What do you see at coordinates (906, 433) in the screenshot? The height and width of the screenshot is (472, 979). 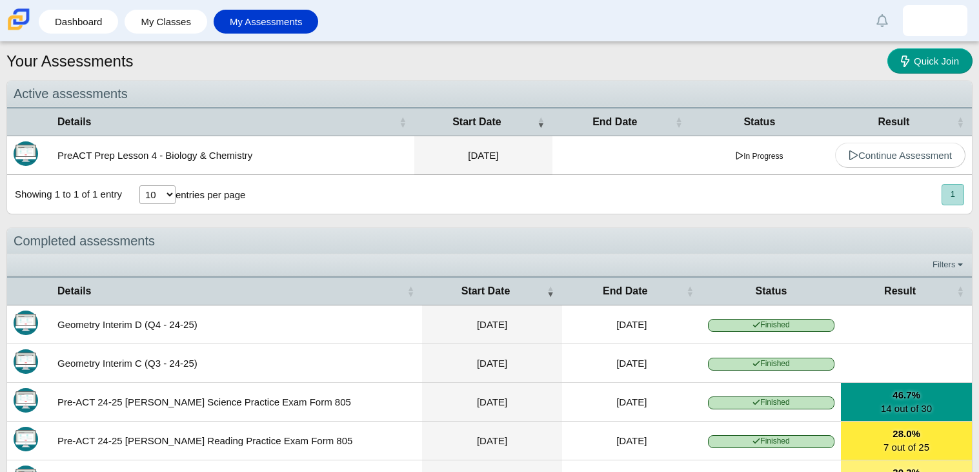 I see `b: 28.0%` at bounding box center [906, 433].